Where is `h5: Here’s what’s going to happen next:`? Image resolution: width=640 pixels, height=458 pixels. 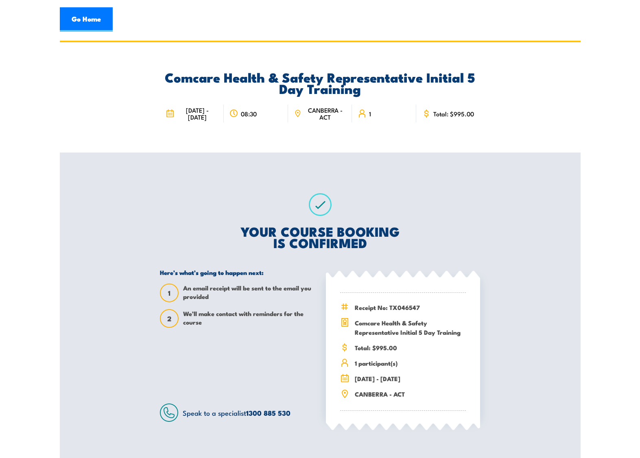
h5: Here’s what’s going to happen next: is located at coordinates (237, 272).